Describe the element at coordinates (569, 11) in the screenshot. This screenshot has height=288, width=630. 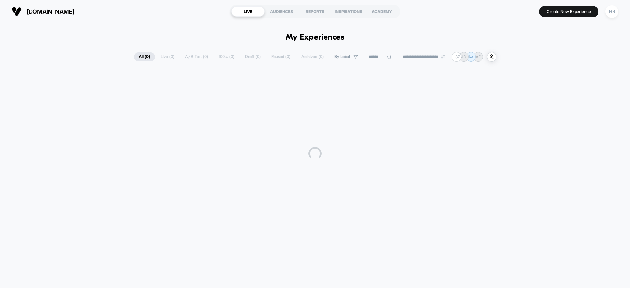
I see `button: Create New Experience` at that location.